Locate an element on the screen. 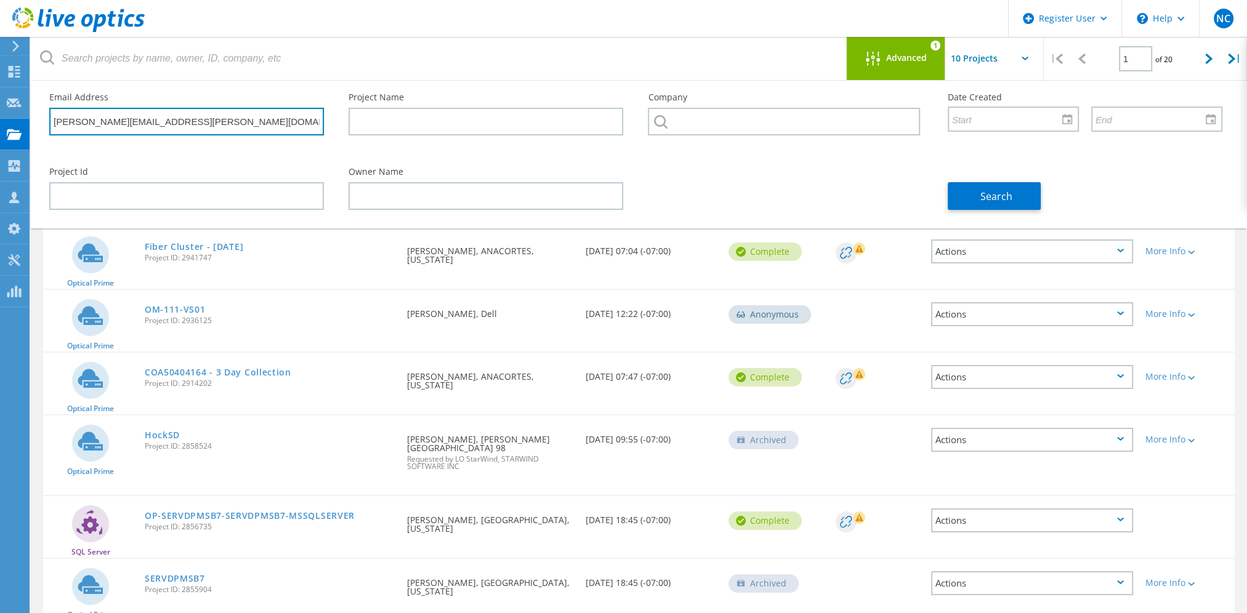 The width and height of the screenshot is (1247, 613). span: Search is located at coordinates (996, 196).